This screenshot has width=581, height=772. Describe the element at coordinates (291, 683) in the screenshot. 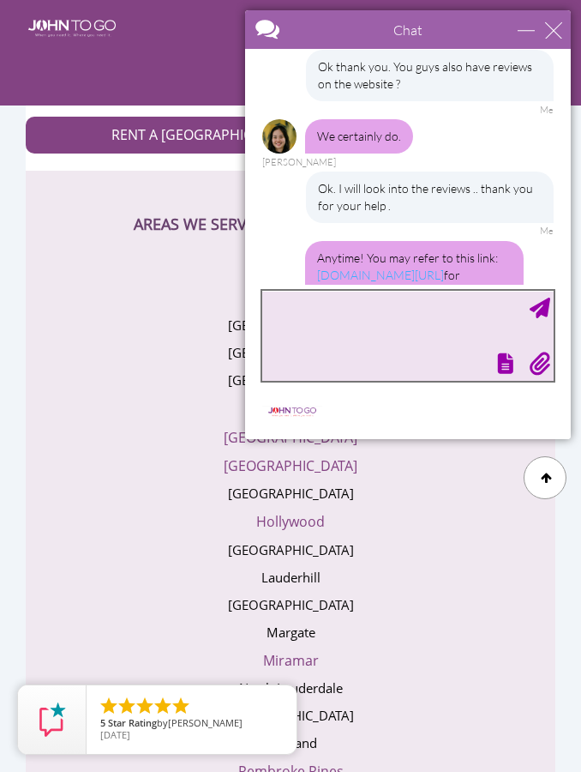

I see `li: North Lauderdale` at that location.